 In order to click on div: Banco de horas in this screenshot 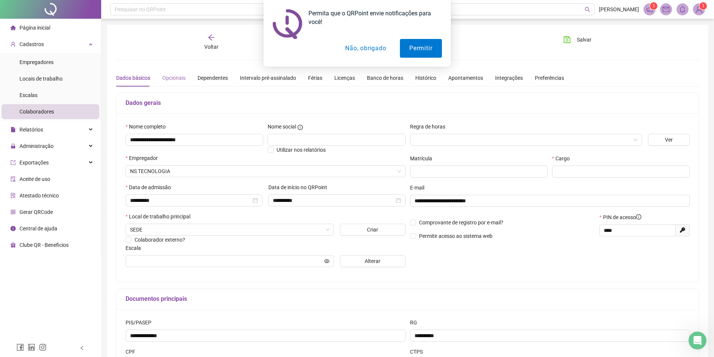, I will do `click(385, 78)`.